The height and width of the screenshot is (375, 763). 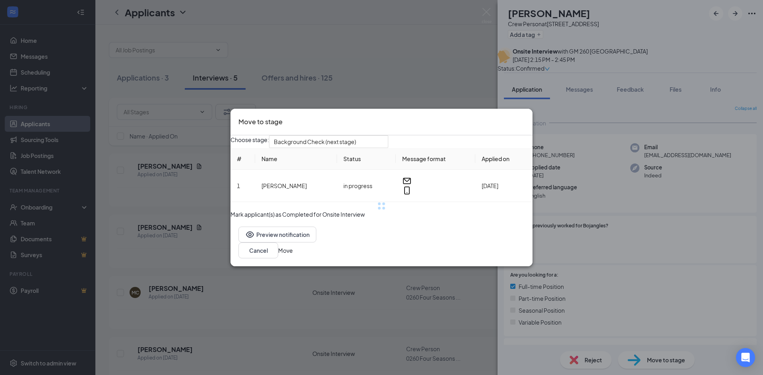 What do you see at coordinates (407, 181) in the screenshot?
I see `svg: Email` at bounding box center [407, 181].